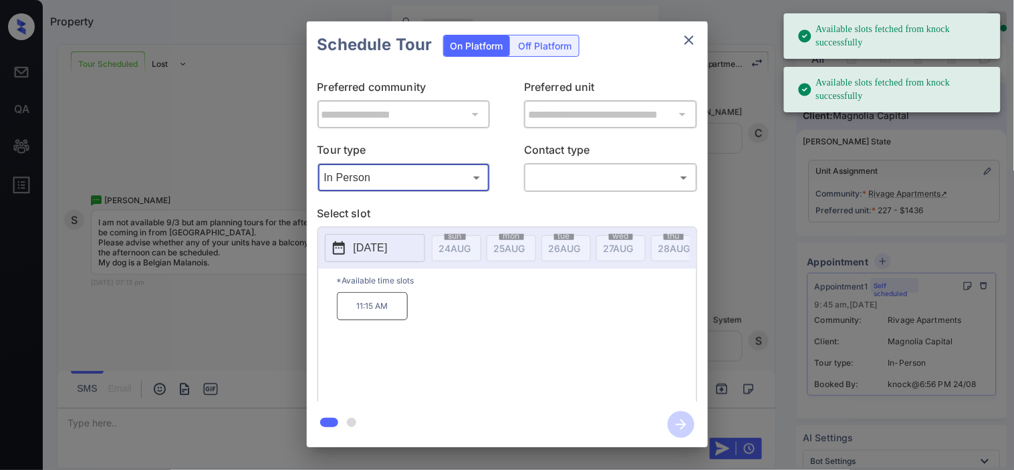  I want to click on p: Preferred community, so click(404, 90).